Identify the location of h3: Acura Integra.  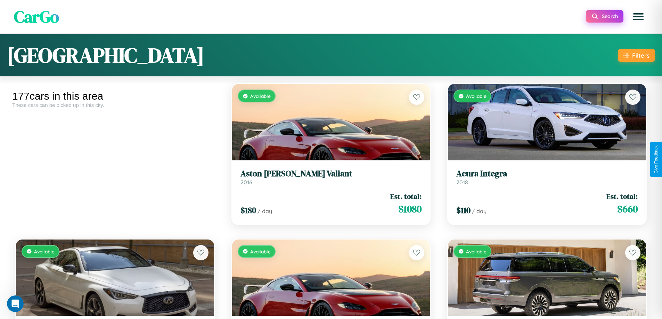
(547, 174).